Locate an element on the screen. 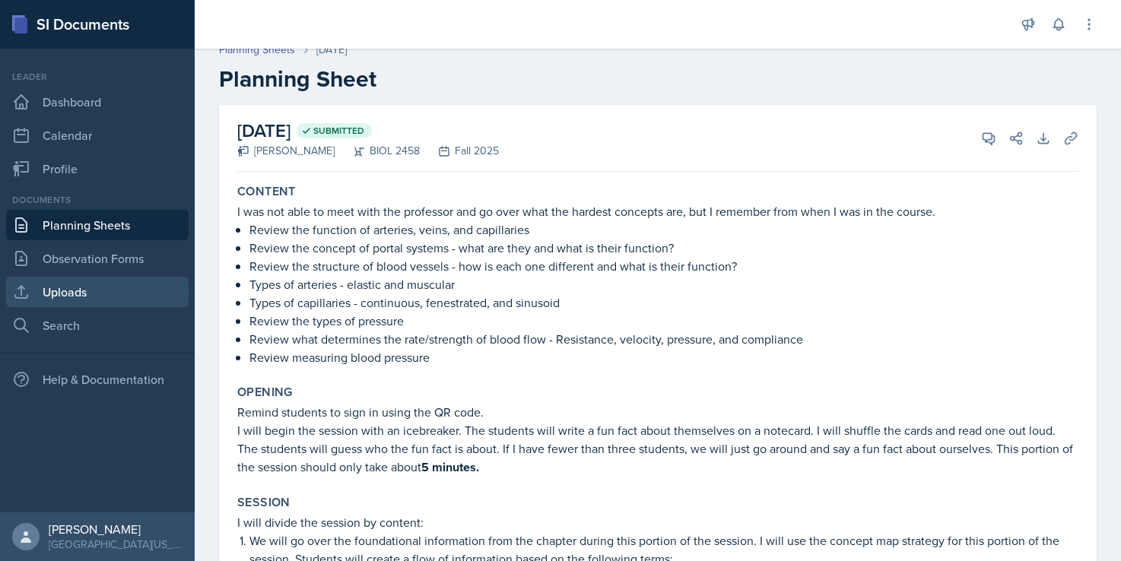 This screenshot has width=1121, height=561. p: Remind students to sign in using the QR code. is located at coordinates (658, 412).